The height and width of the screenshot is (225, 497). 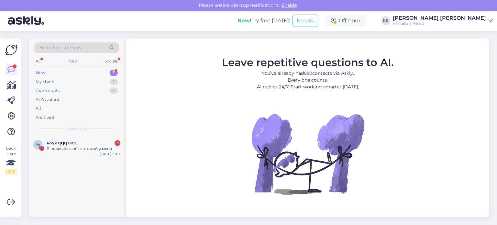 What do you see at coordinates (77, 128) in the screenshot?
I see `span: New chats` at bounding box center [77, 128].